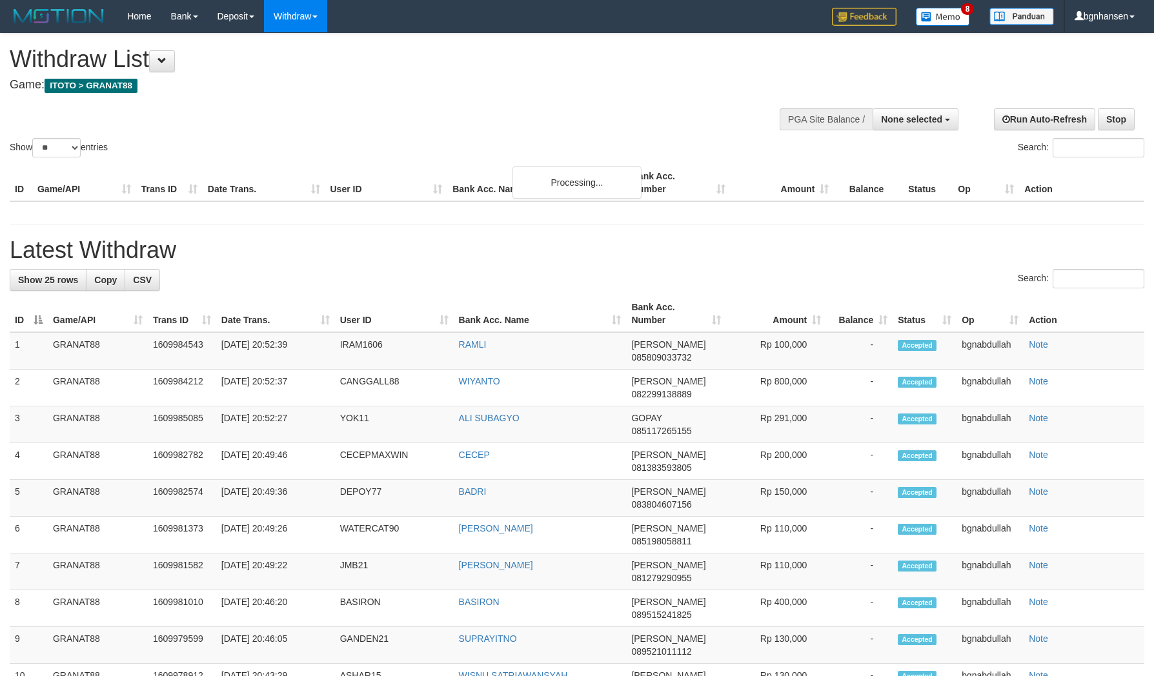  I want to click on td: Rp 291,000, so click(776, 425).